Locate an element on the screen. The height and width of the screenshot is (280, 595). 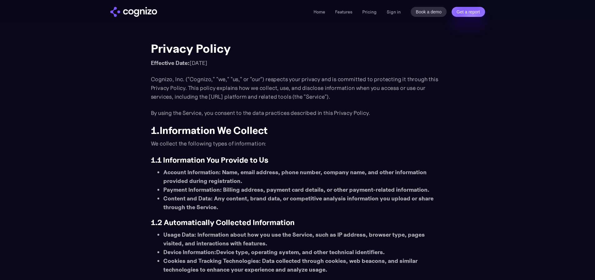
strong: Content and Data is located at coordinates (187, 198).